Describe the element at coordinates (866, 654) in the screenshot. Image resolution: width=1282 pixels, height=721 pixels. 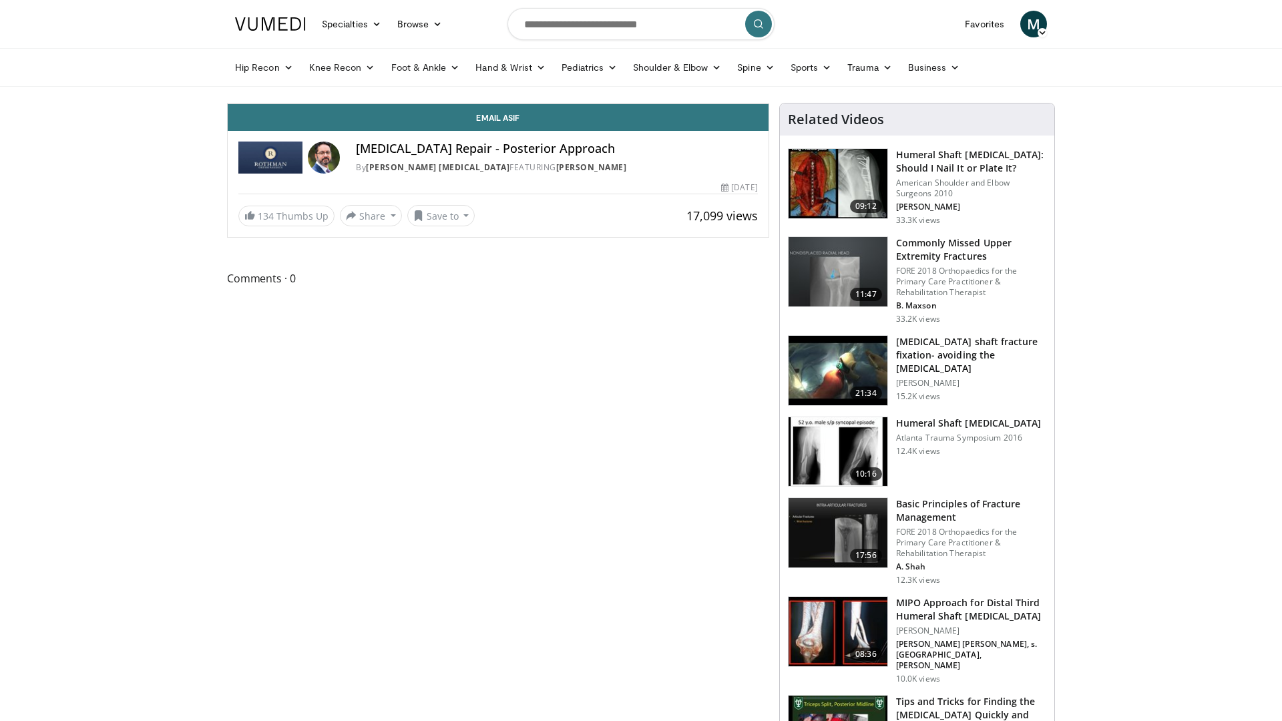
I see `span: 08:36` at that location.